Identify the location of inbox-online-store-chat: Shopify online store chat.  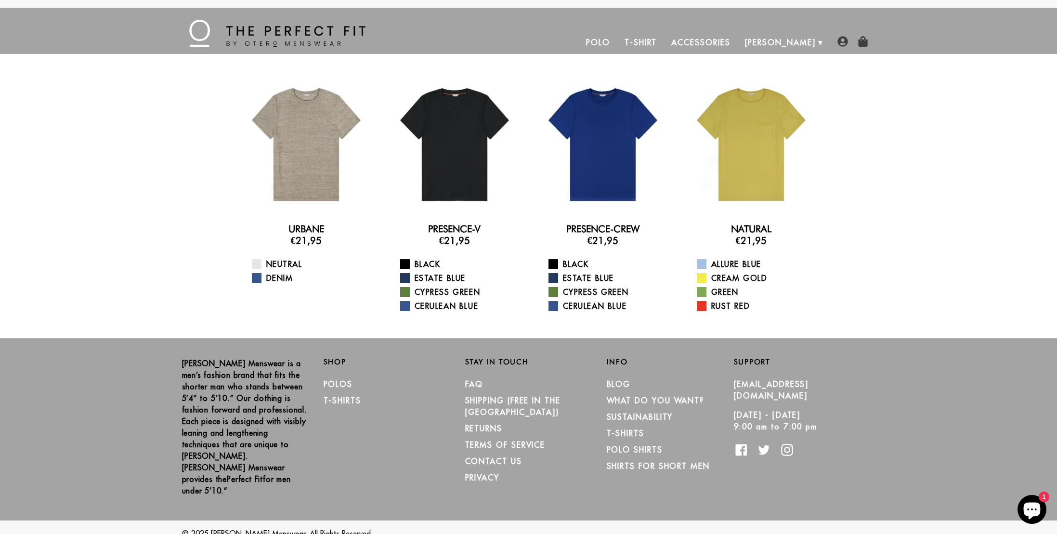
(1032, 510).